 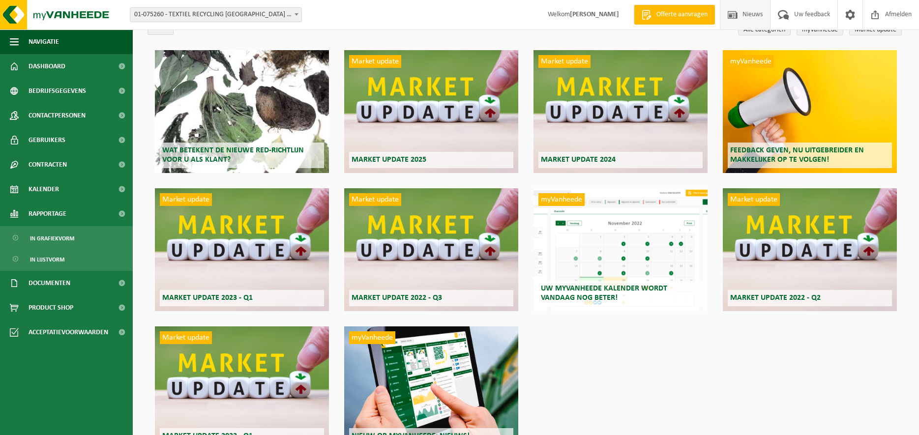 I want to click on span: Navigatie, so click(x=44, y=42).